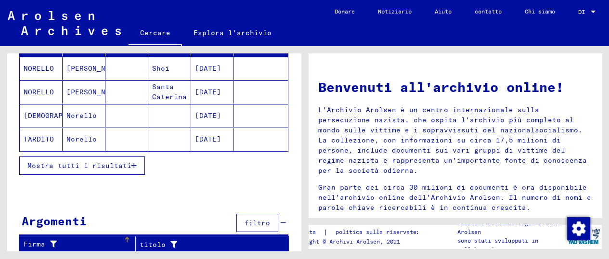 The image size is (609, 259). What do you see at coordinates (82, 165) in the screenshot?
I see `button: Mostra tutti i risultati` at bounding box center [82, 165].